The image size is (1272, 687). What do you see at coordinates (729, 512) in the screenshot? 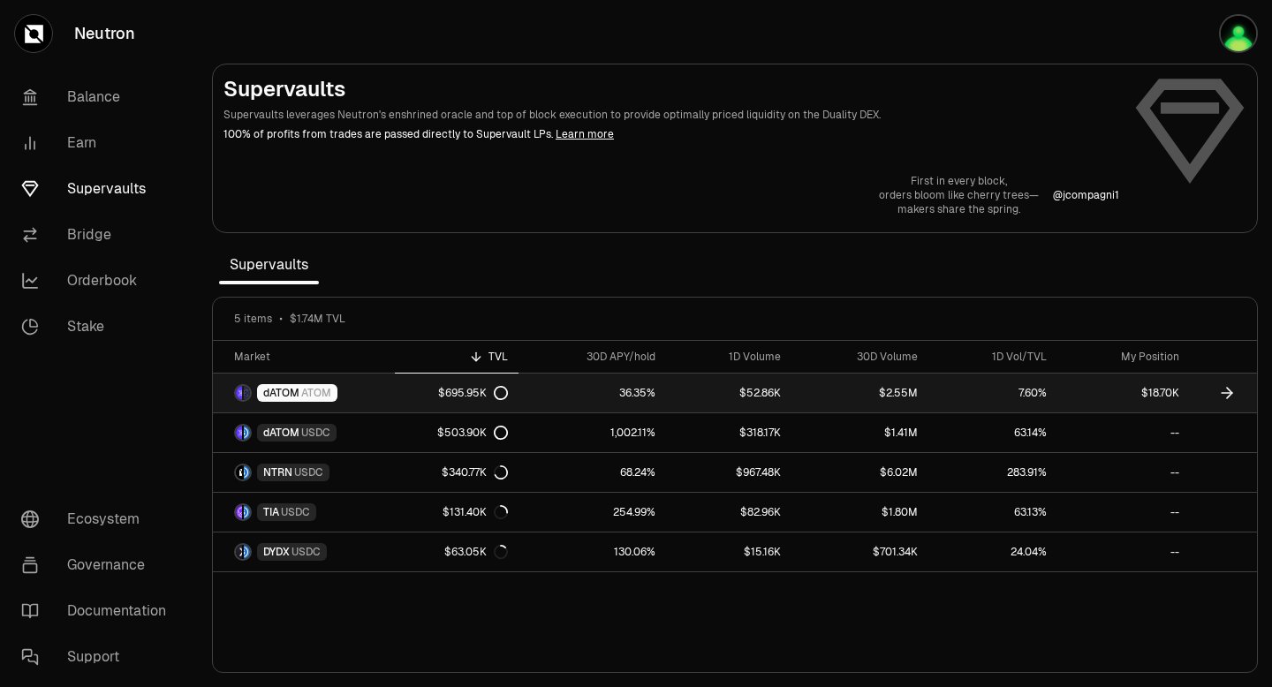
I see `a: $82.96K` at bounding box center [729, 512].